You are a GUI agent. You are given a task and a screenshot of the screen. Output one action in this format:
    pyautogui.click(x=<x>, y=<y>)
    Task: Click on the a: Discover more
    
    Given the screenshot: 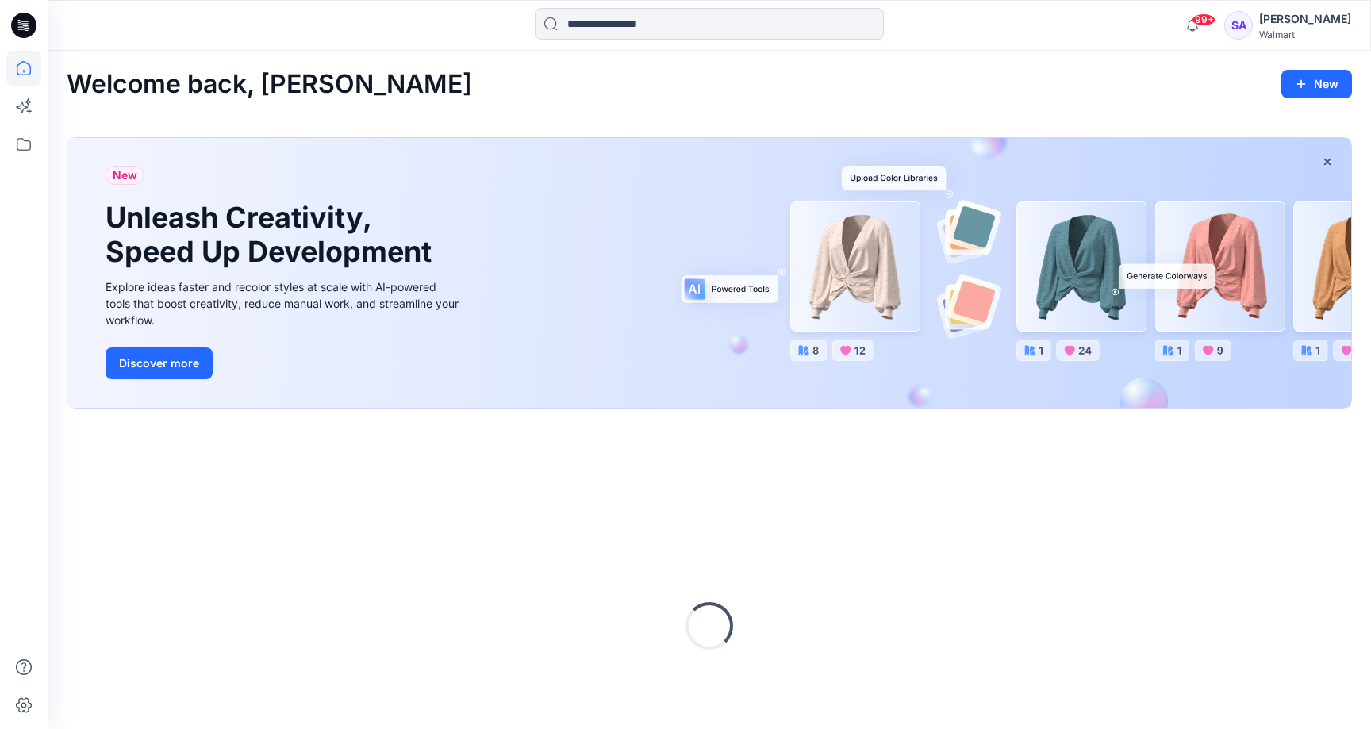 What is the action you would take?
    pyautogui.click(x=284, y=363)
    